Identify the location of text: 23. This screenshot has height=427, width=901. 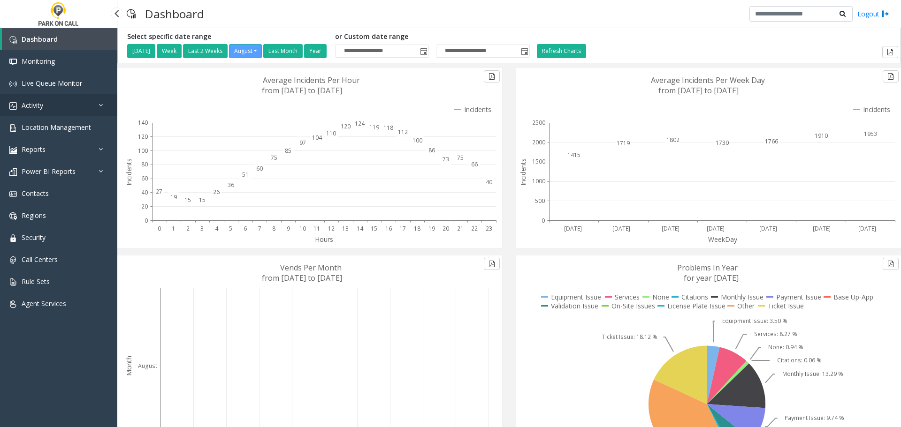
(489, 228).